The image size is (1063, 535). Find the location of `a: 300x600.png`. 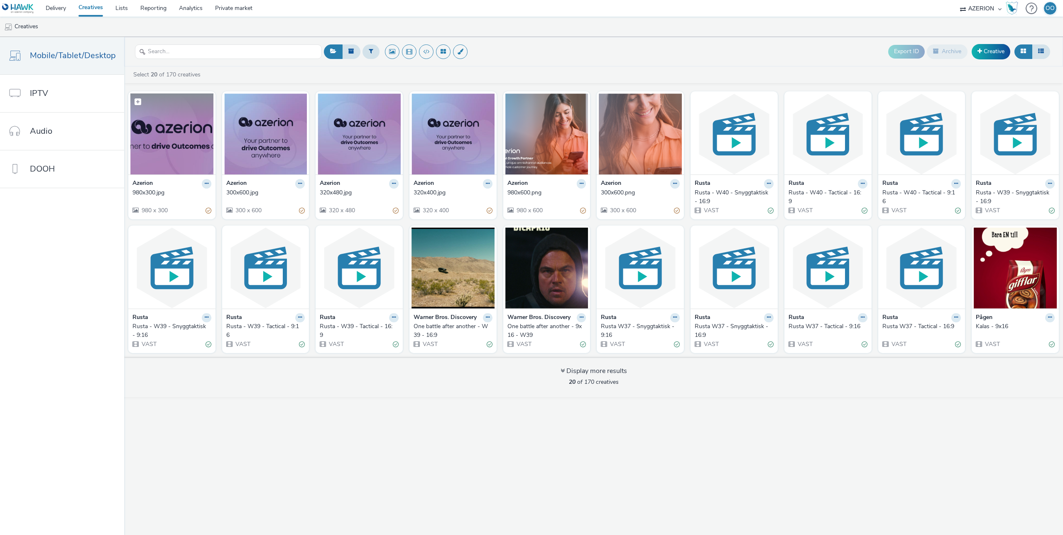

a: 300x600.png is located at coordinates (640, 193).